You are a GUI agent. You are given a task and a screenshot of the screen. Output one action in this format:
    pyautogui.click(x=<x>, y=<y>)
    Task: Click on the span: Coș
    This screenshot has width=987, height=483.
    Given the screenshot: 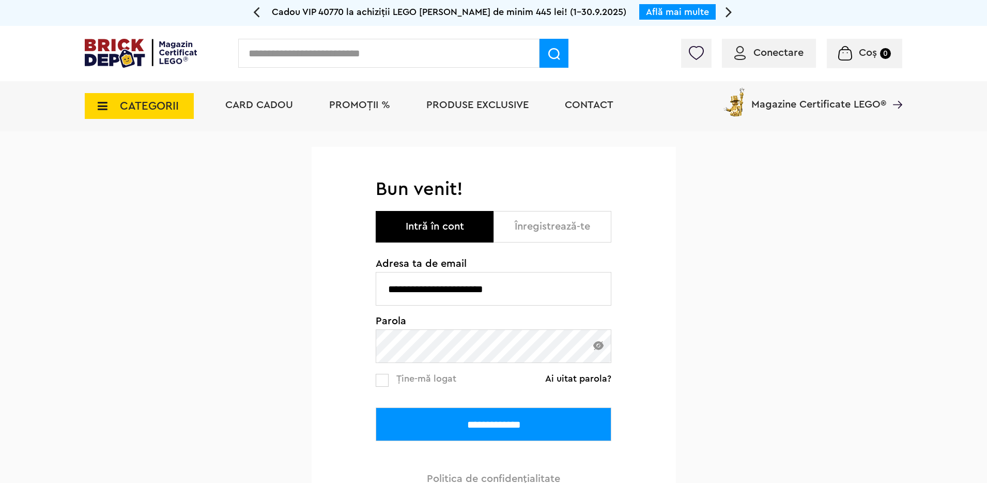 What is the action you would take?
    pyautogui.click(x=868, y=53)
    